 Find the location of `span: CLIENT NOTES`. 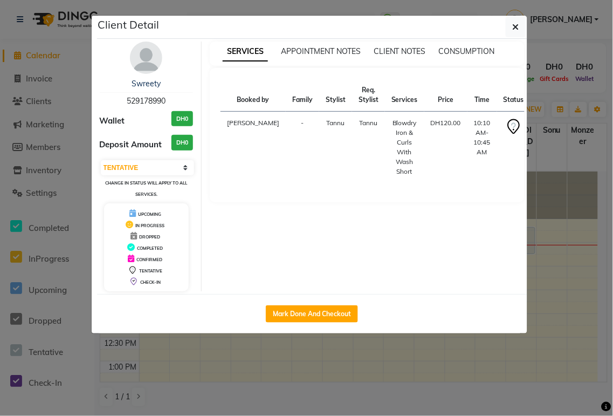

span: CLIENT NOTES is located at coordinates (399, 51).